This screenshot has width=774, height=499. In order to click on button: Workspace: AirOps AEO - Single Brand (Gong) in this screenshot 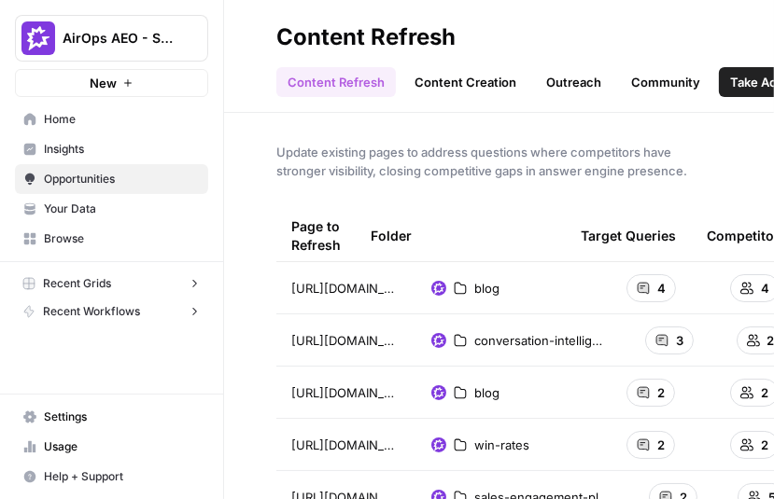, I will do `click(111, 38)`.